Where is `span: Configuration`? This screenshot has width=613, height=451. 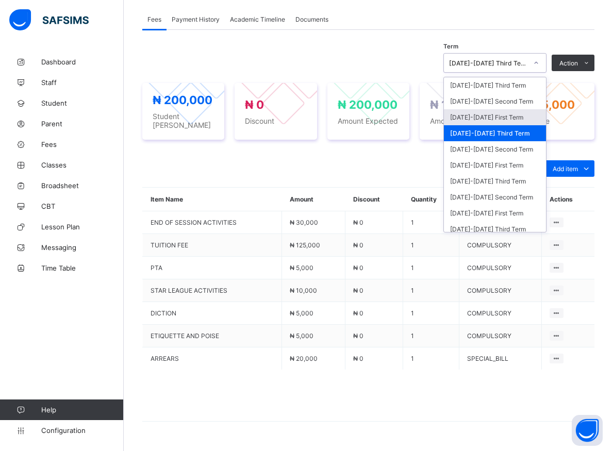 span: Configuration is located at coordinates (82, 431).